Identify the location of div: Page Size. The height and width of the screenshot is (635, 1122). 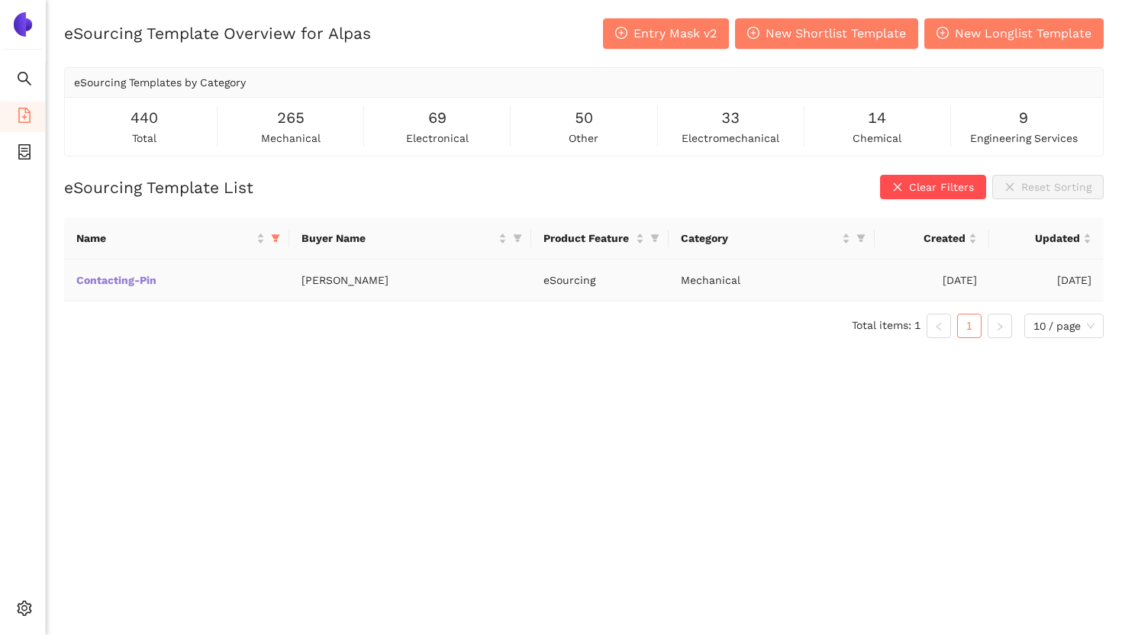
(1064, 326).